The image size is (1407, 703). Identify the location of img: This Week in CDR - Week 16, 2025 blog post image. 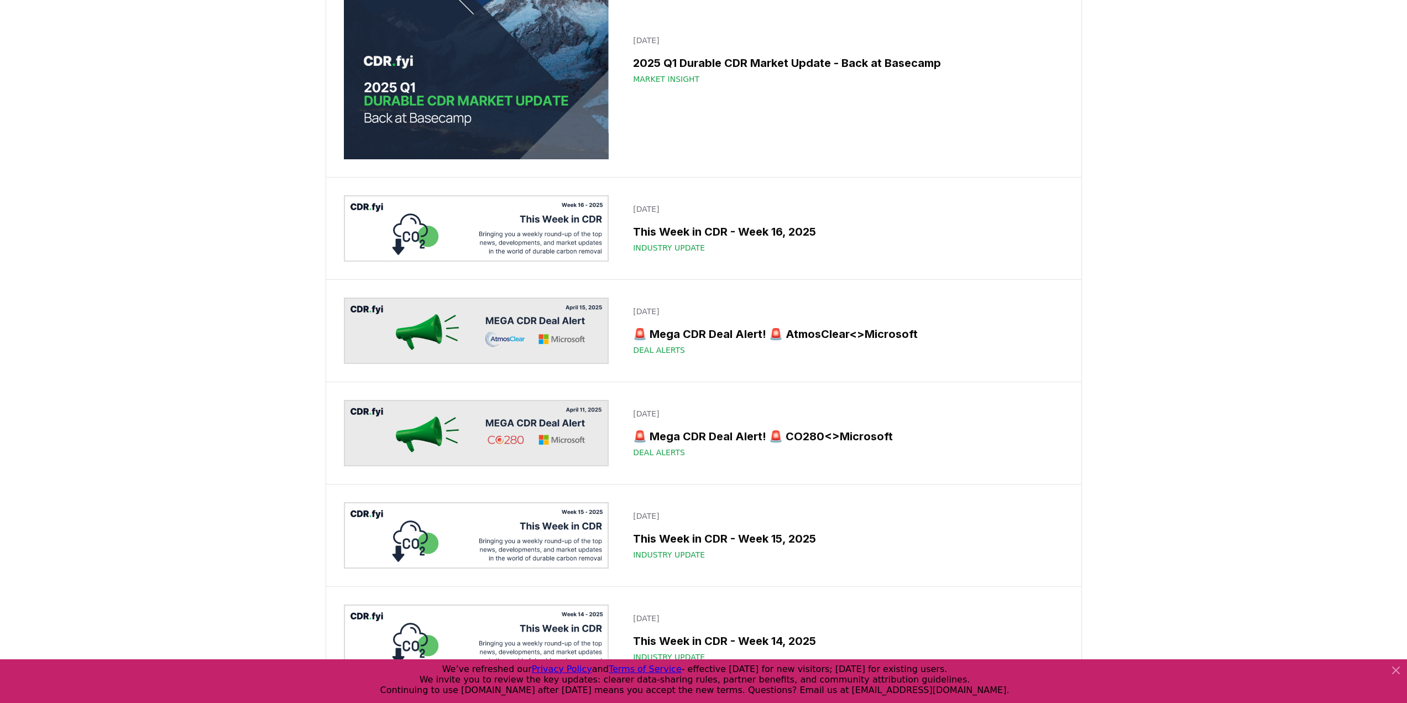
(477, 228).